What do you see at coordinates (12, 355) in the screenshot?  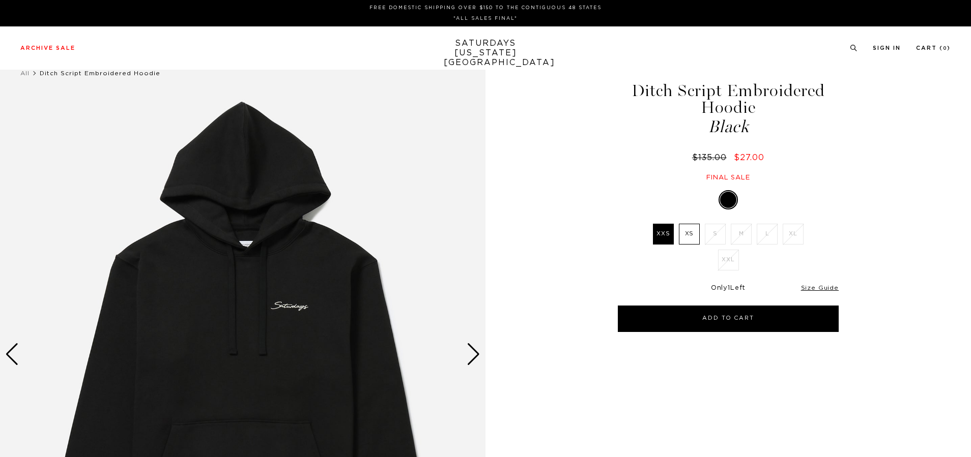 I see `div: Previous slide` at bounding box center [12, 355].